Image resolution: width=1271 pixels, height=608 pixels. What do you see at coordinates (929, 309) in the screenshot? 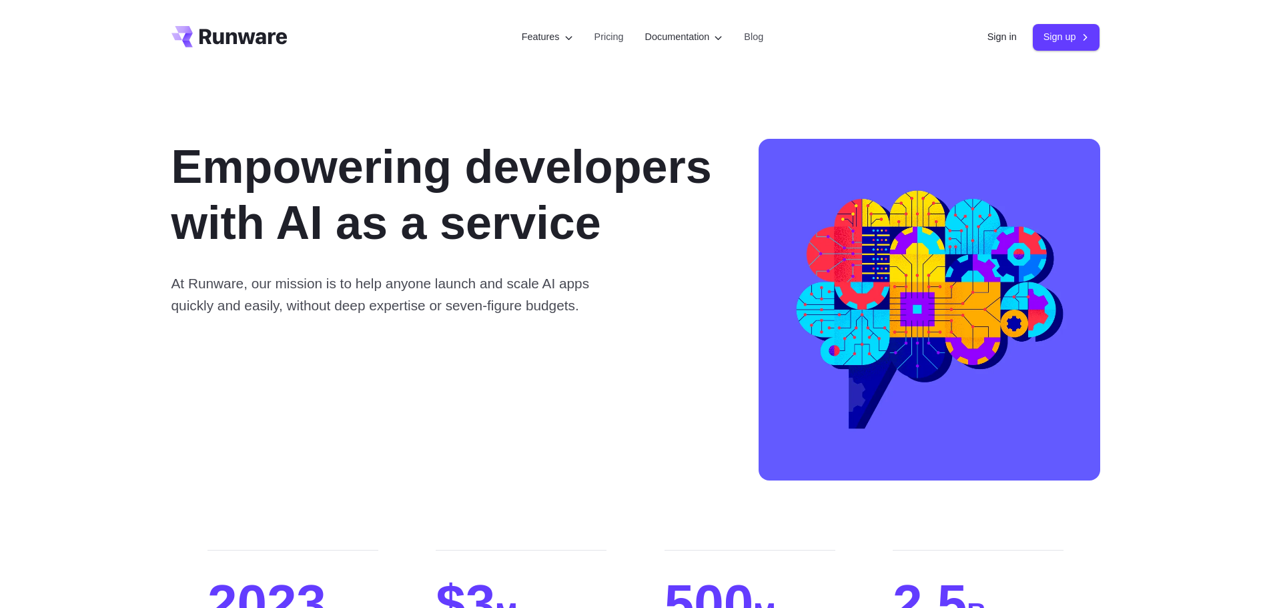
I see `img: A colorful illustration of a brain made up of circuit boards` at bounding box center [929, 309].